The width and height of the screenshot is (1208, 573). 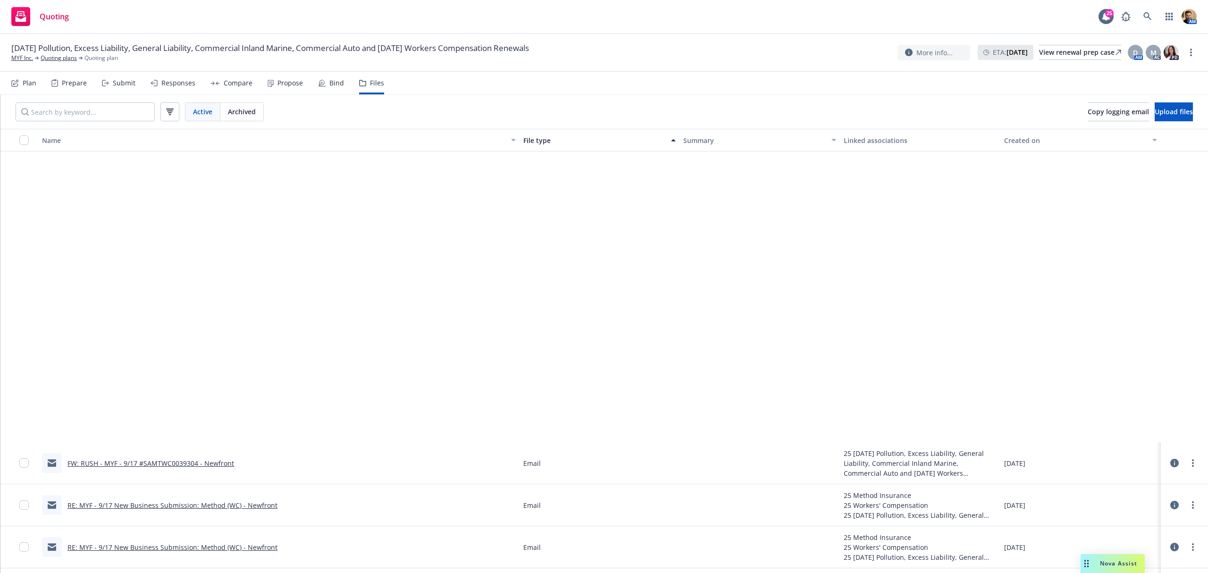 I want to click on a: Report a Bug, so click(x=1126, y=17).